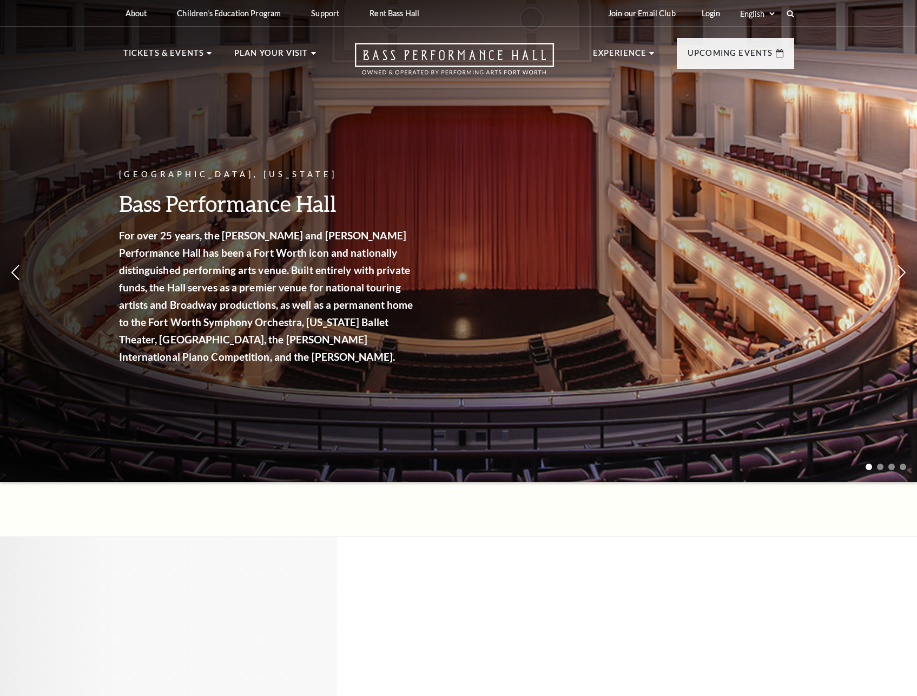 The height and width of the screenshot is (696, 917). Describe the element at coordinates (136, 13) in the screenshot. I see `p: About` at that location.